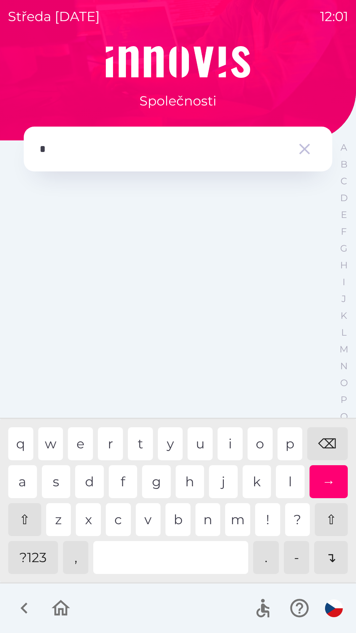 The image size is (356, 633). I want to click on p: G, so click(344, 248).